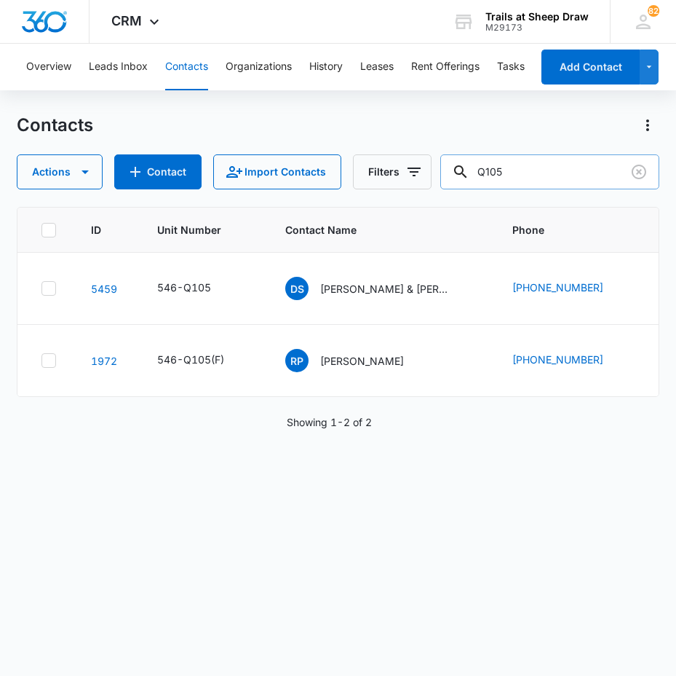 Image resolution: width=676 pixels, height=676 pixels. I want to click on a: Navigate to contact details page for Dylan Schulze & Emma Moore, so click(104, 288).